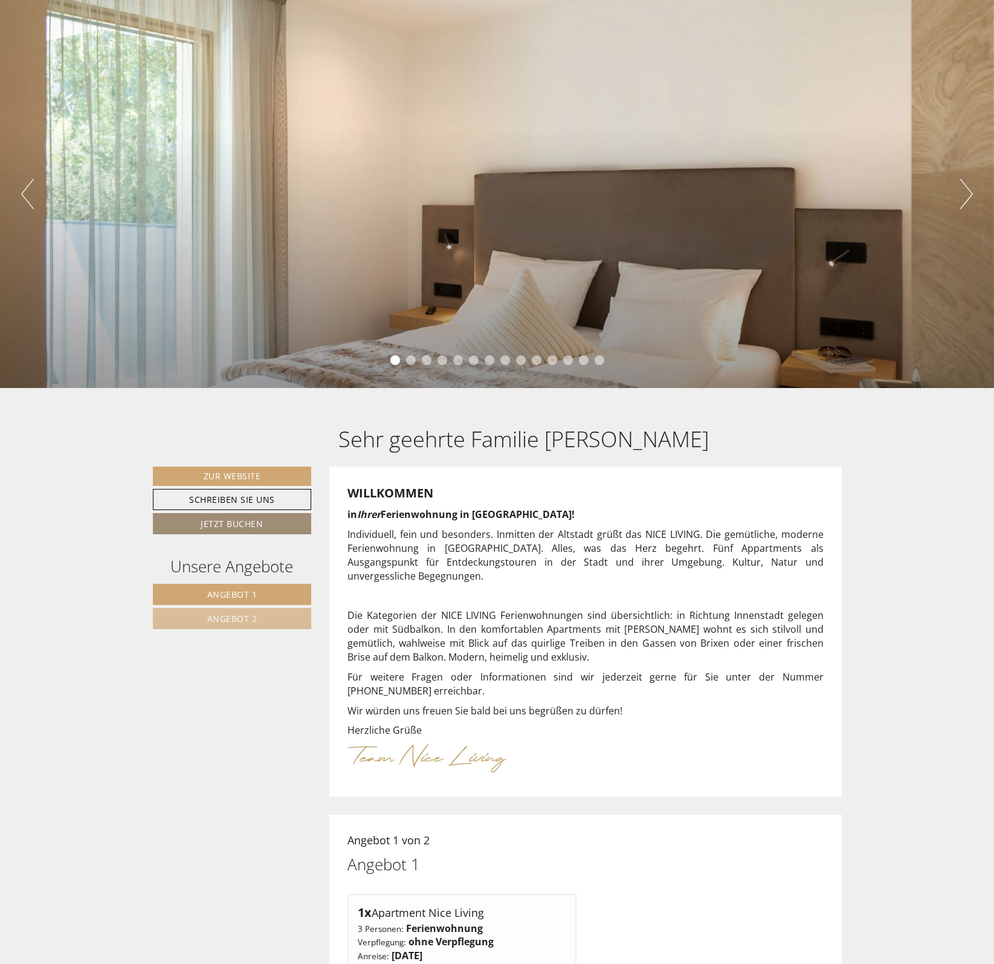 The width and height of the screenshot is (994, 964). I want to click on p: Für weitere Fragen oder Informationen sind wir jederzeit gerne für Sie unter der Nummer [PHONE_NU..., so click(586, 684).